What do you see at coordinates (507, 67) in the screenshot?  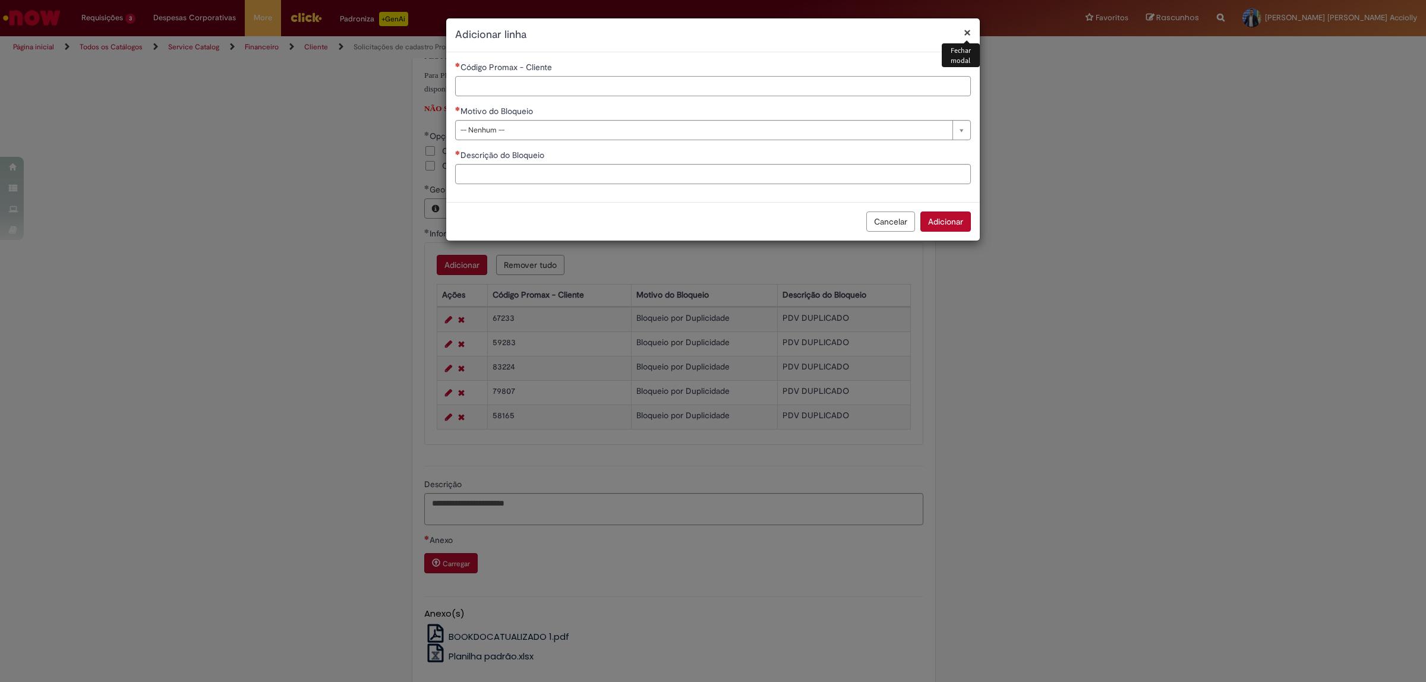 I see `span: Código Promax - Cliente` at bounding box center [507, 67].